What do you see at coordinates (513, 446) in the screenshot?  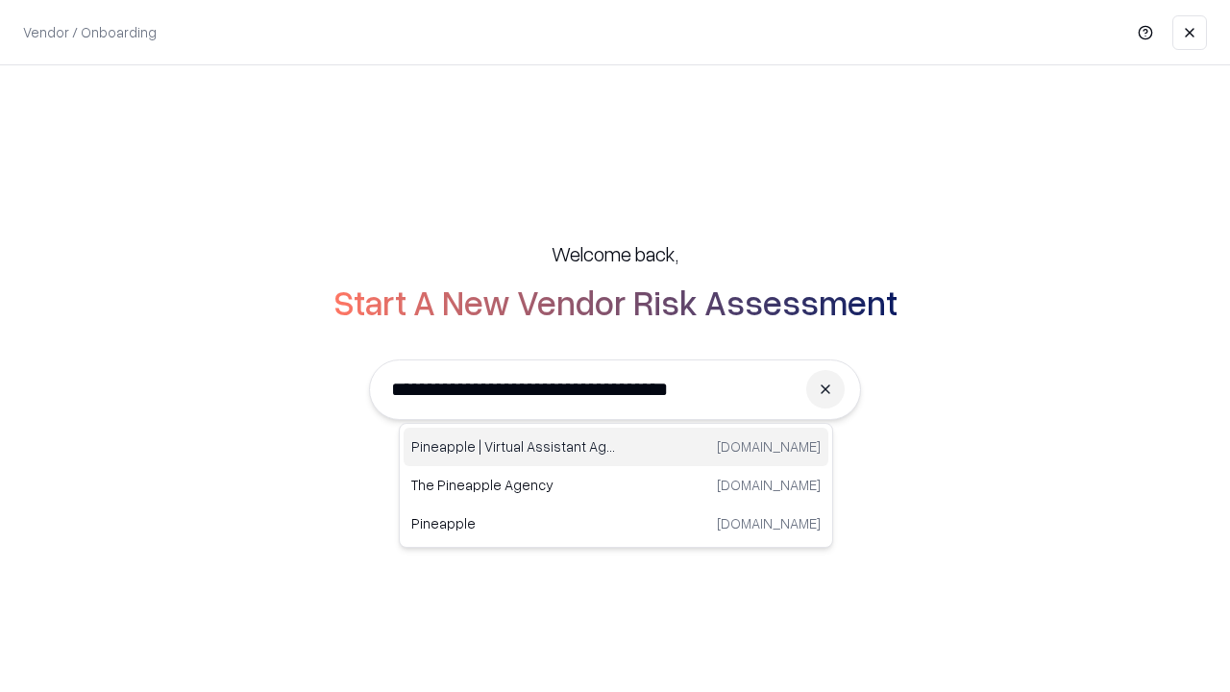 I see `p: Pineapple | Virtual Assistant Agency` at bounding box center [513, 446].